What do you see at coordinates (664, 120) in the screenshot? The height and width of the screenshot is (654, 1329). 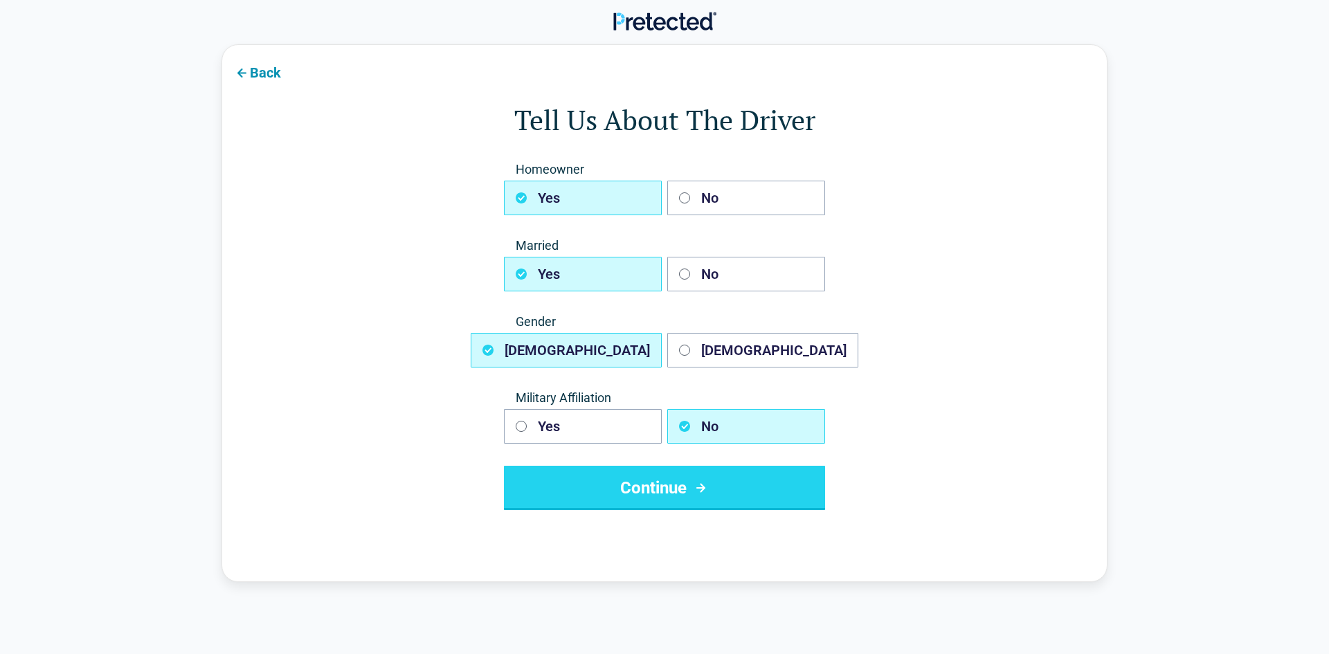 I see `h1: Tell Us About The Driver` at bounding box center [664, 120].